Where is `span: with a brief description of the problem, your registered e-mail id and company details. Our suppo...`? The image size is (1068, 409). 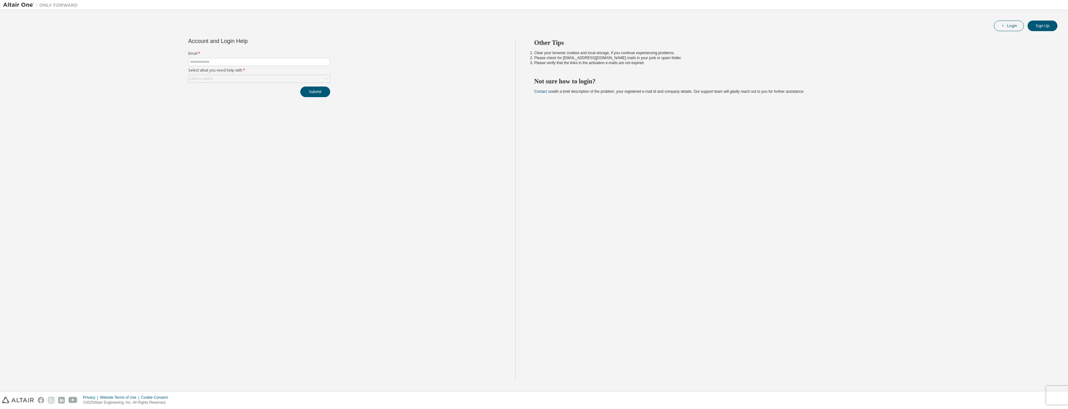 span: with a brief description of the problem, your registered e-mail id and company details. Our suppo... is located at coordinates (670, 92).